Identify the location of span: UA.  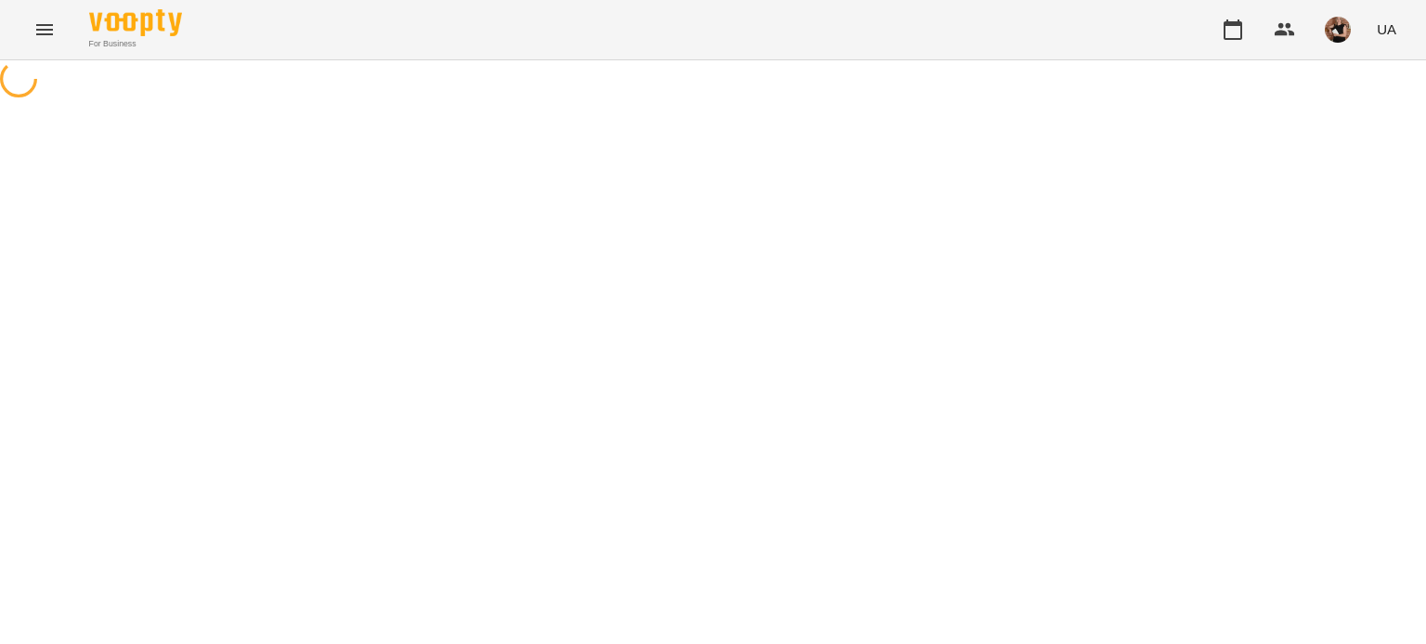
(1386, 29).